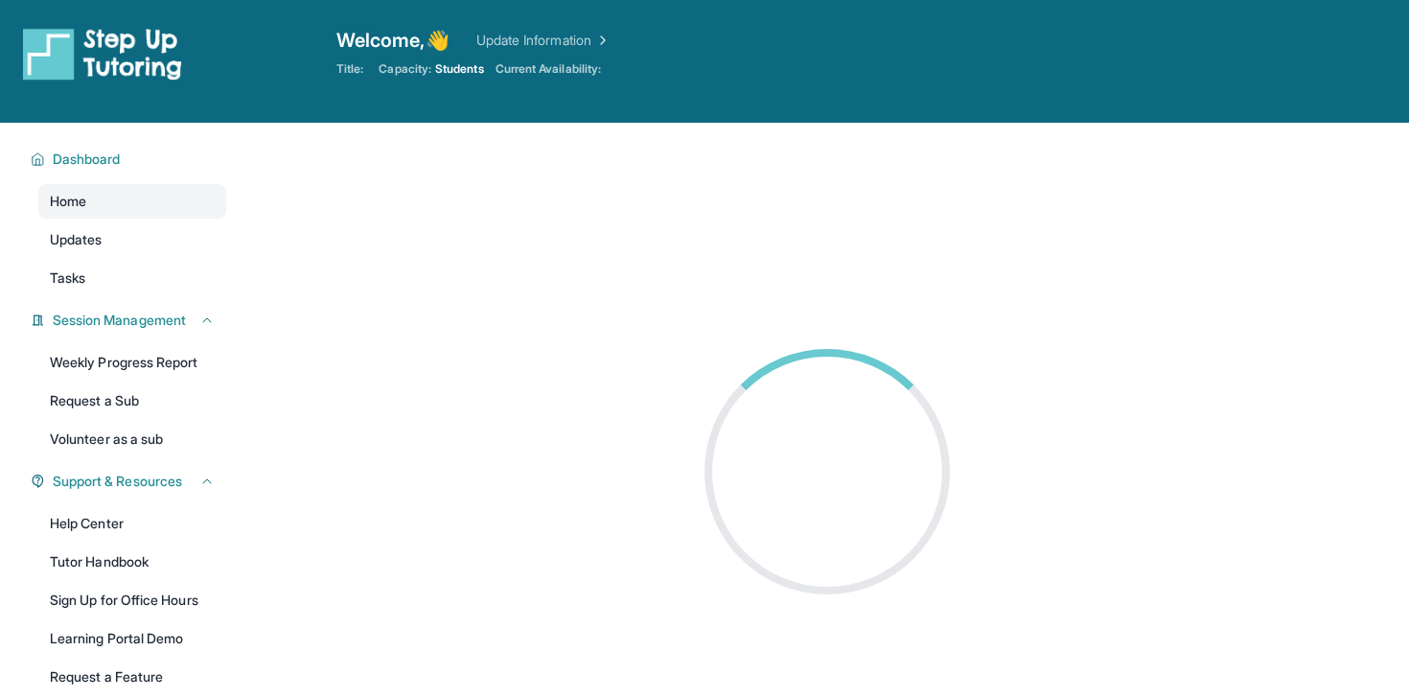  Describe the element at coordinates (543, 40) in the screenshot. I see `a: Update Information` at that location.